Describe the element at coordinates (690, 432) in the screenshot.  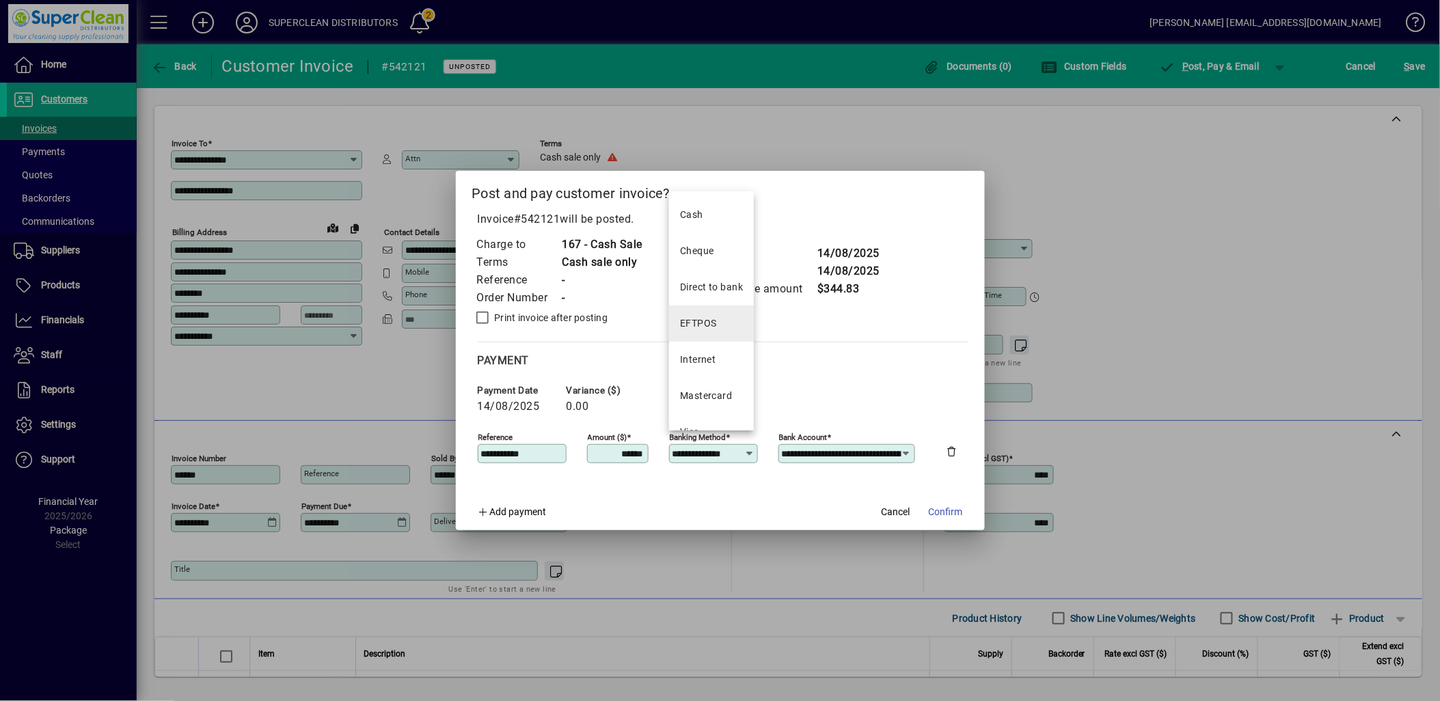
I see `div: Visa` at that location.